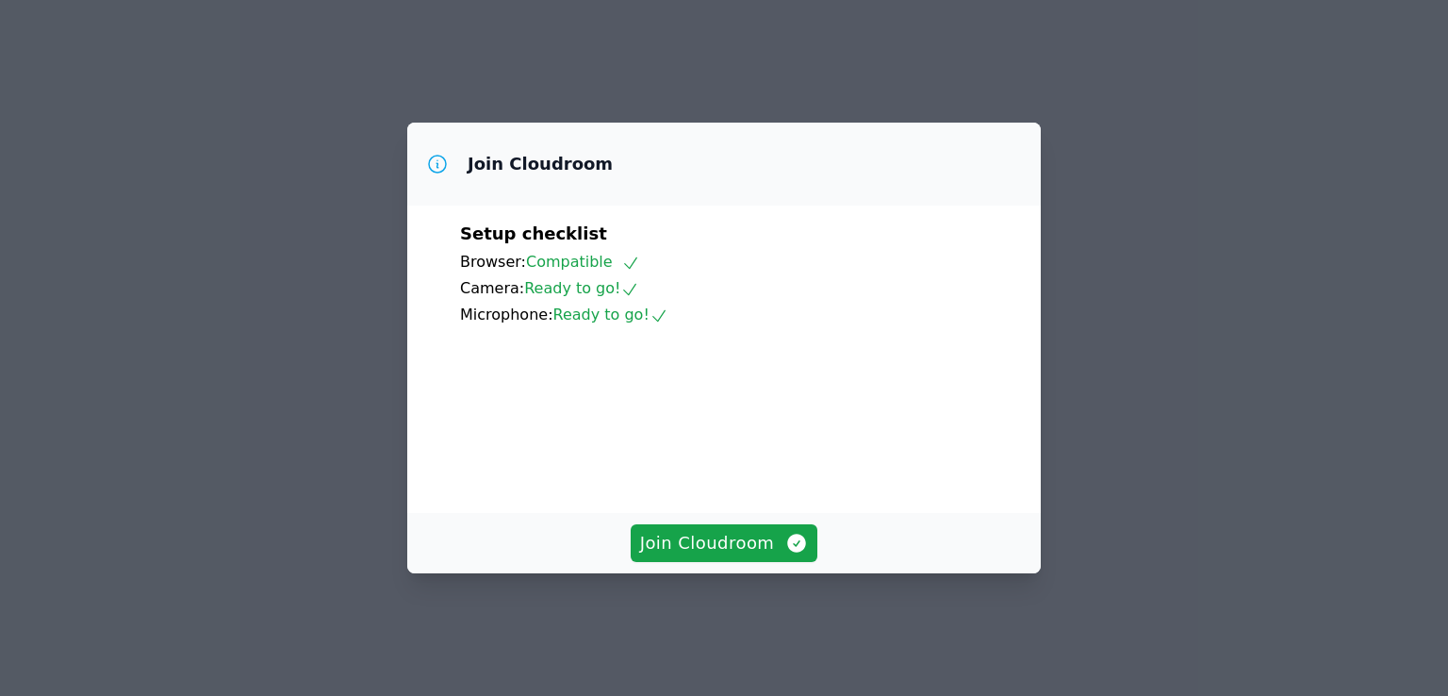  What do you see at coordinates (506, 314) in the screenshot?
I see `span: Microphone:` at bounding box center [506, 314].